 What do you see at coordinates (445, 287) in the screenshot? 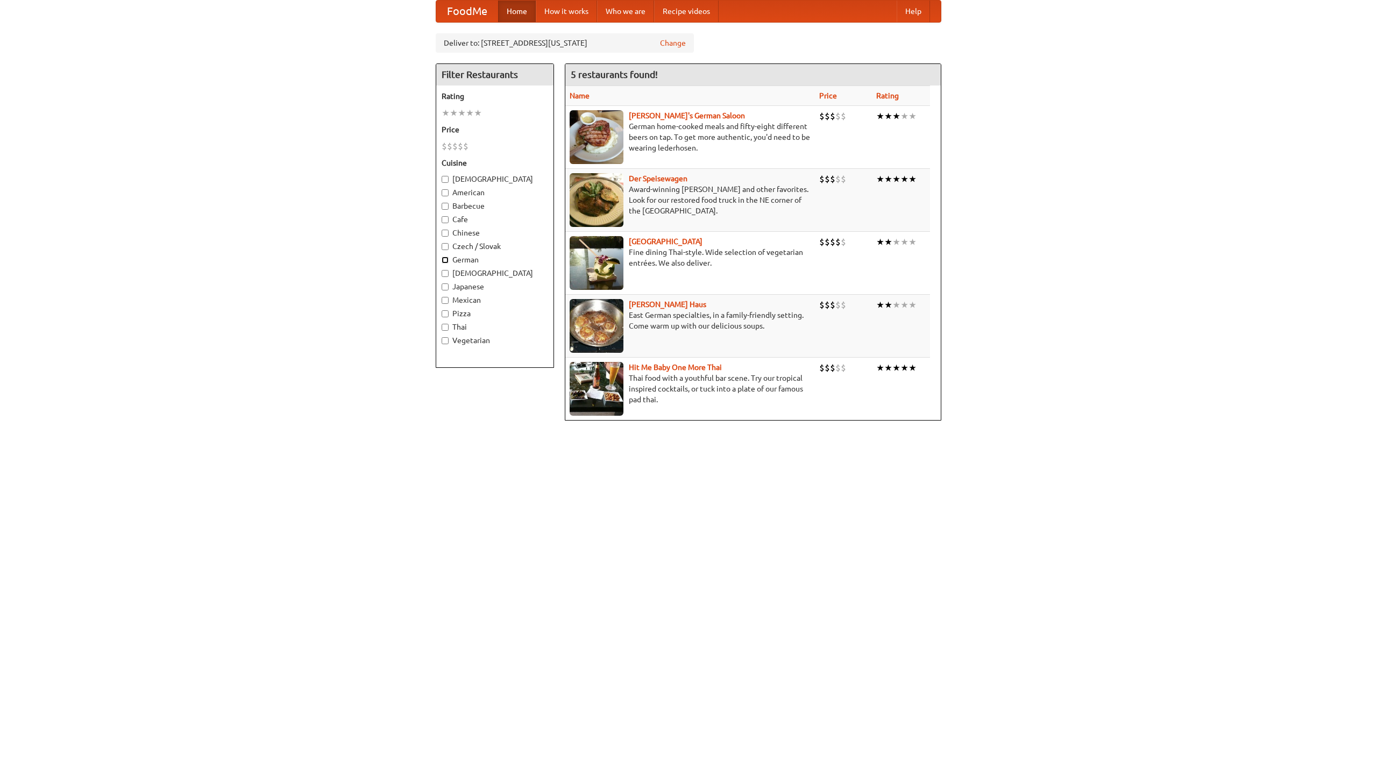
I see `input: Japanese` at bounding box center [445, 287].